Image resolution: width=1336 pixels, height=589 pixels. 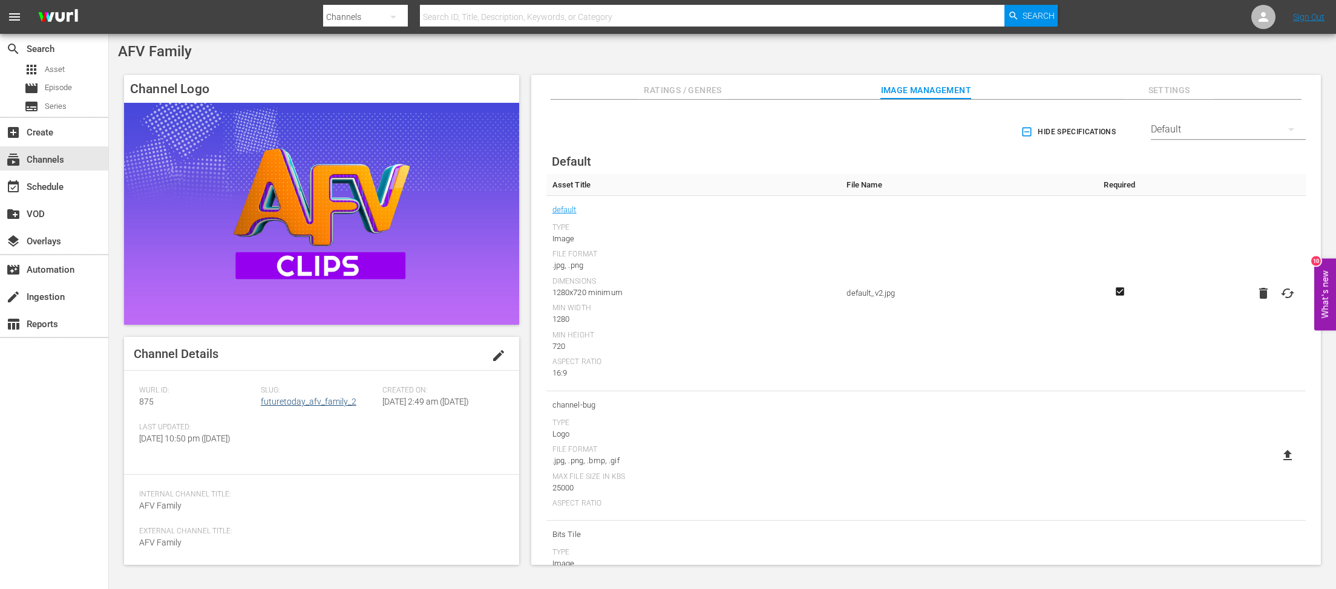 I want to click on span: edit, so click(x=499, y=356).